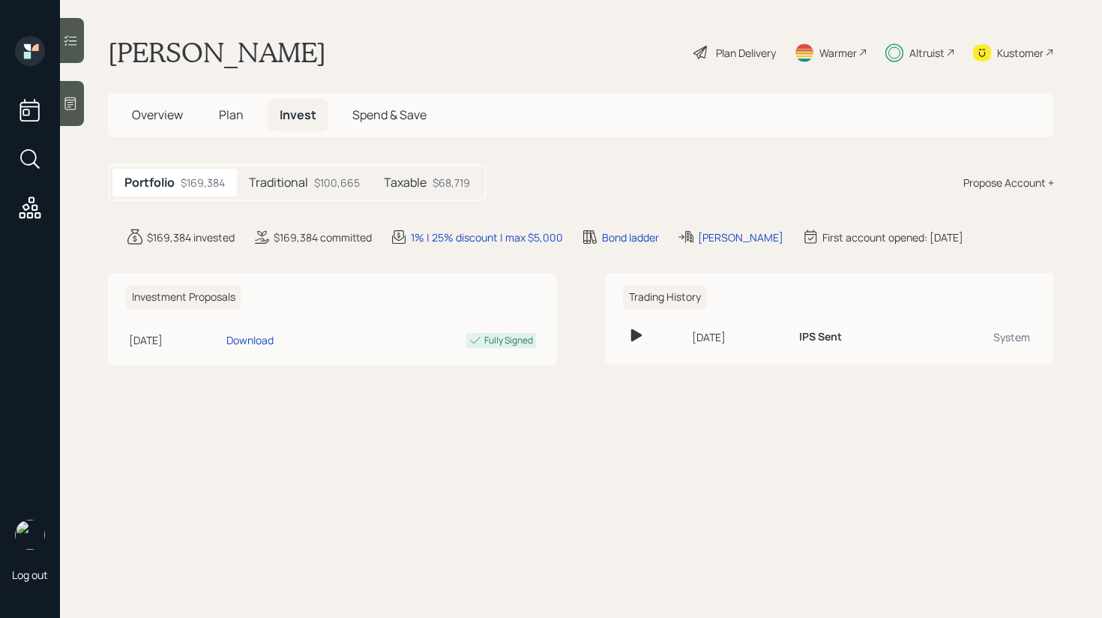 This screenshot has width=1102, height=618. What do you see at coordinates (487, 237) in the screenshot?
I see `div: 1% | 25% discount | max $5,000` at bounding box center [487, 237].